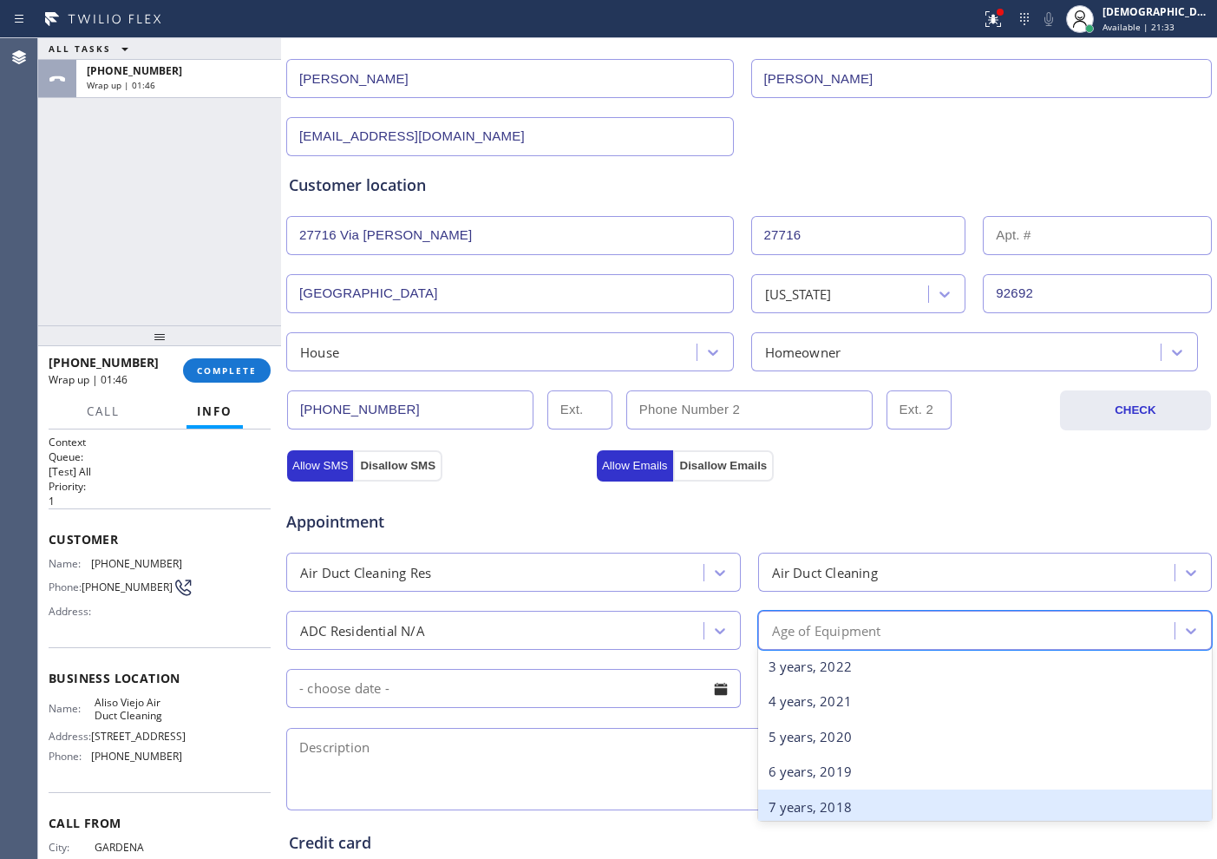  What do you see at coordinates (1097, 235) in the screenshot?
I see `input: Apt. #` at bounding box center [1097, 235].